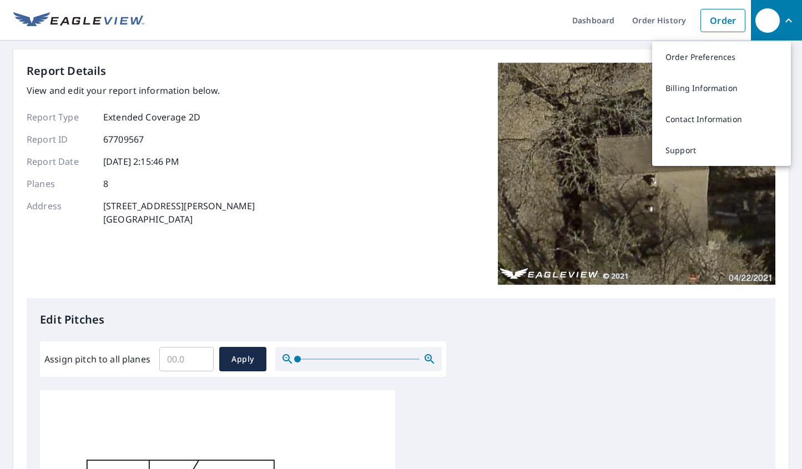 Image resolution: width=802 pixels, height=469 pixels. Describe the element at coordinates (636, 174) in the screenshot. I see `img: Top image` at that location.